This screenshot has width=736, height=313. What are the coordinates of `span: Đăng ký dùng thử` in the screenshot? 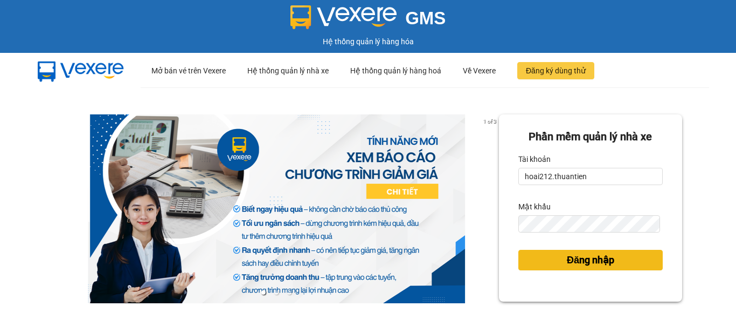 It's located at (556, 71).